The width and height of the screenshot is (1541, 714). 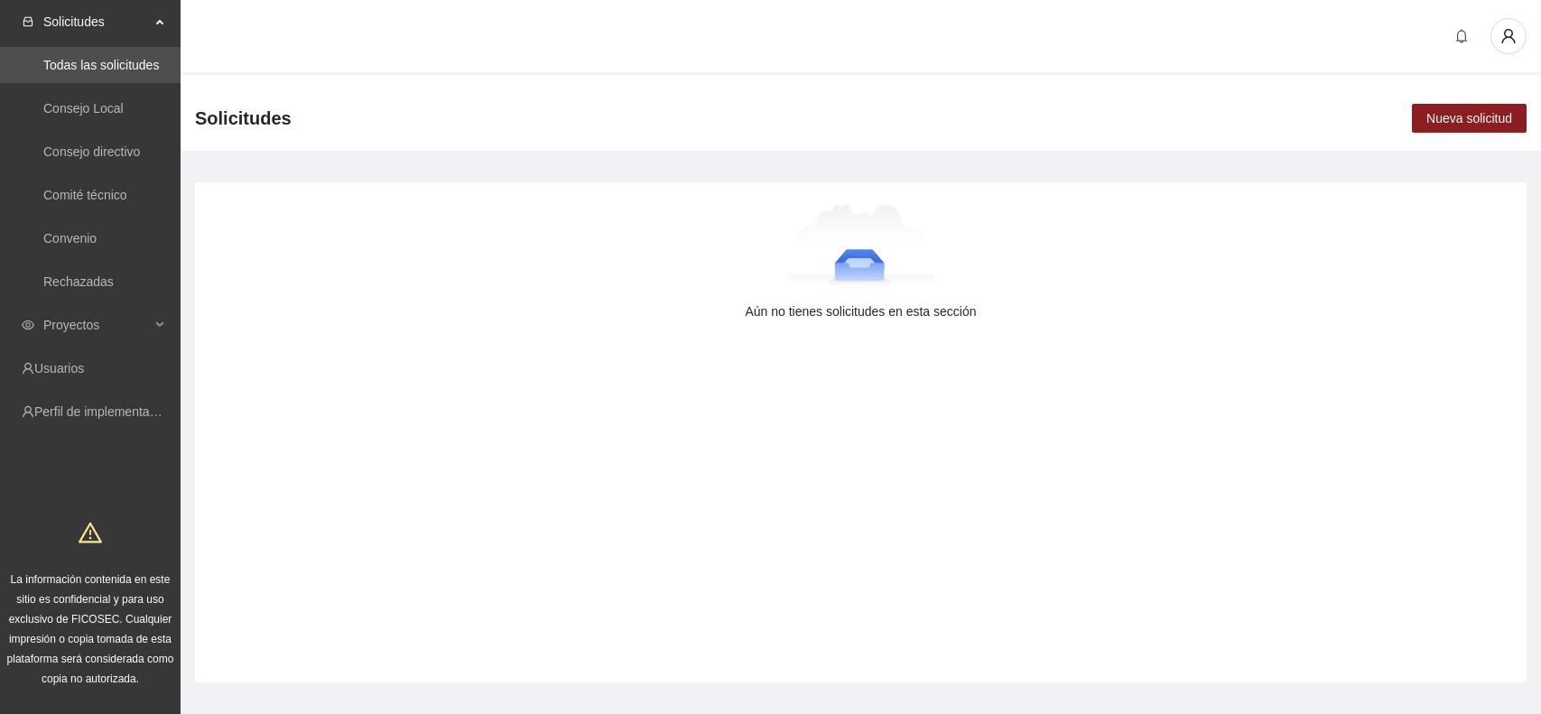 What do you see at coordinates (90, 629) in the screenshot?
I see `span: La información contenida en este sitio es confidencial y para uso exclusivo de FICOSEC. Cualquier...` at bounding box center [90, 629].